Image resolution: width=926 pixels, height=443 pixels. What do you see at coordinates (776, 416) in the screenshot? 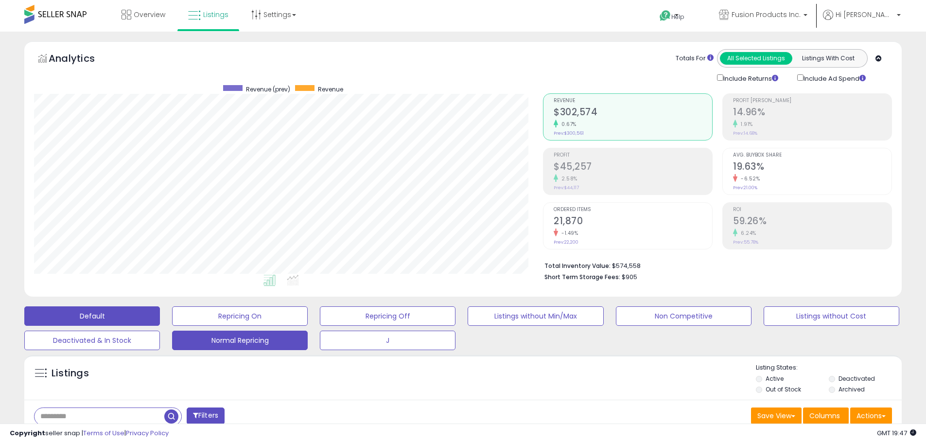
I see `button: Save View` at bounding box center [776, 416].